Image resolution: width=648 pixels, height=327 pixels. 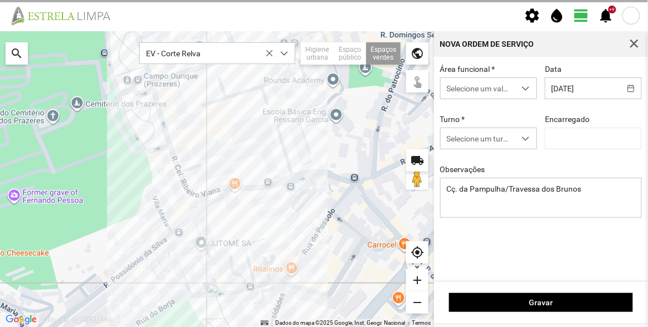 What do you see at coordinates (582, 16) in the screenshot?
I see `span: view_day` at bounding box center [582, 16].